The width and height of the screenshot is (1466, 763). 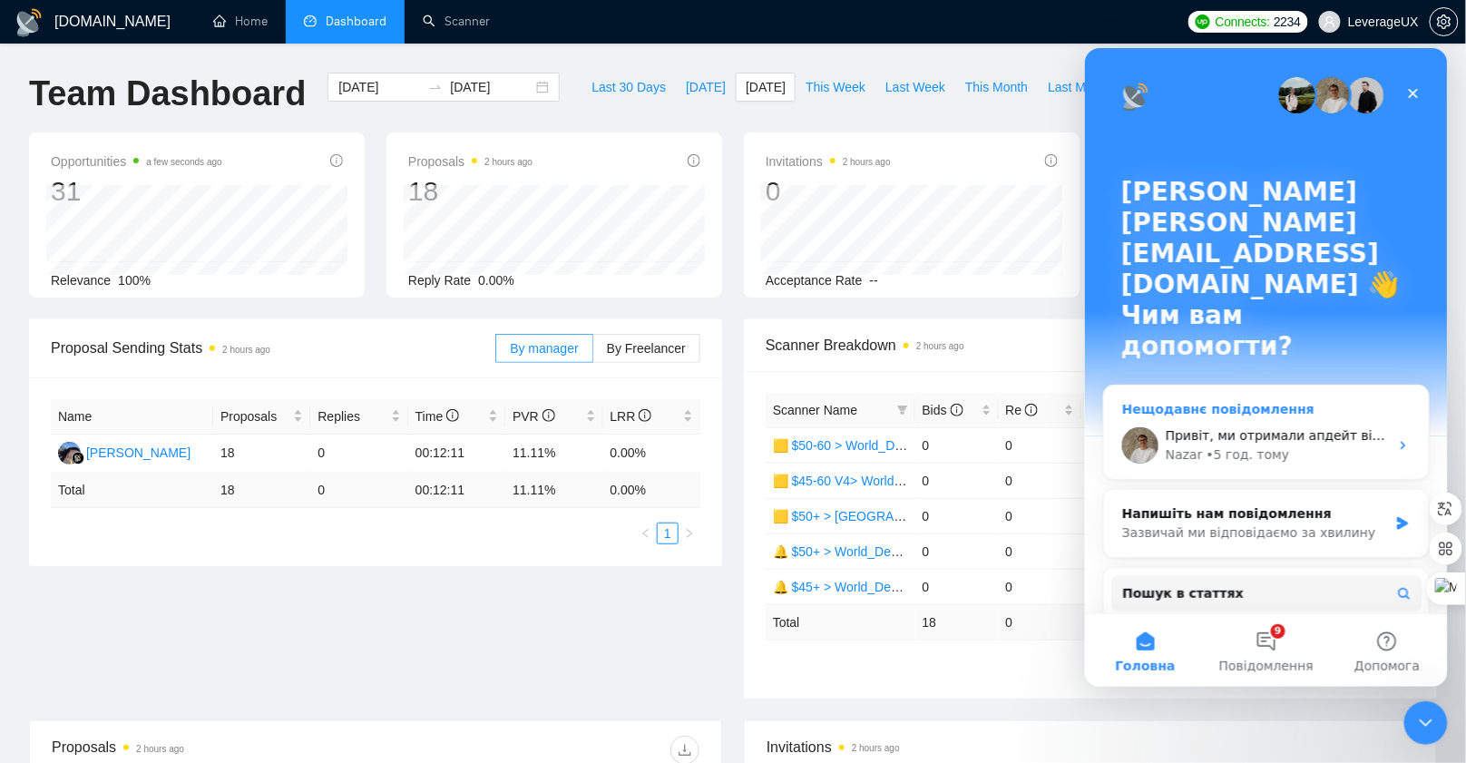 What do you see at coordinates (496, 280) in the screenshot?
I see `span: 0.00%` at bounding box center [496, 280].